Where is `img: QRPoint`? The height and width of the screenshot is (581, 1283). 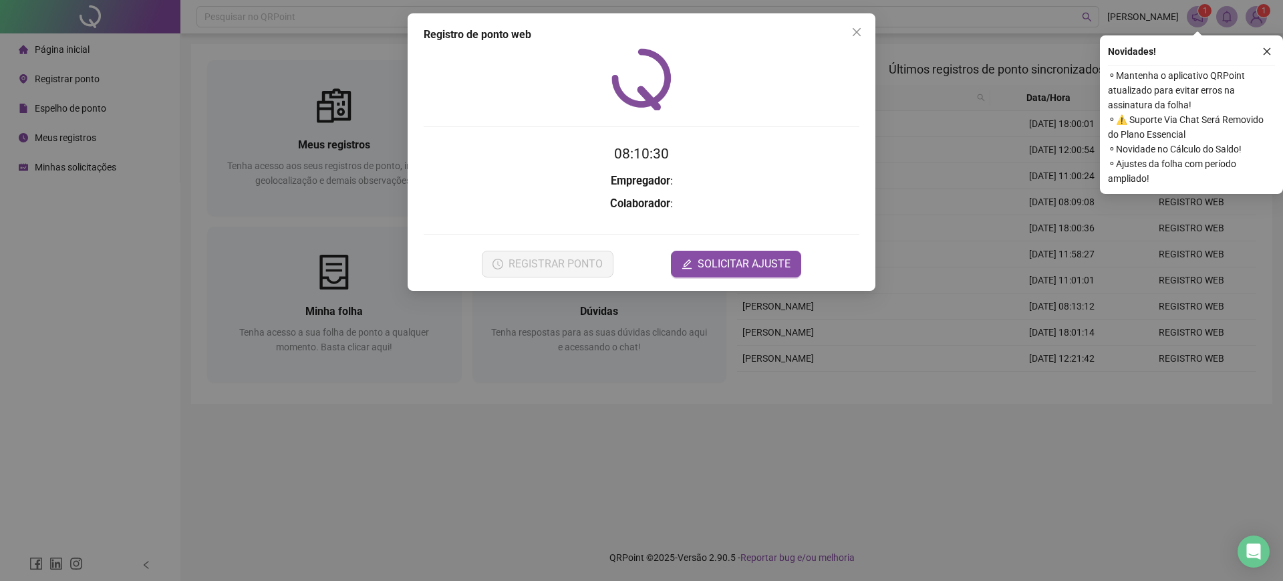
img: QRPoint is located at coordinates (642, 79).